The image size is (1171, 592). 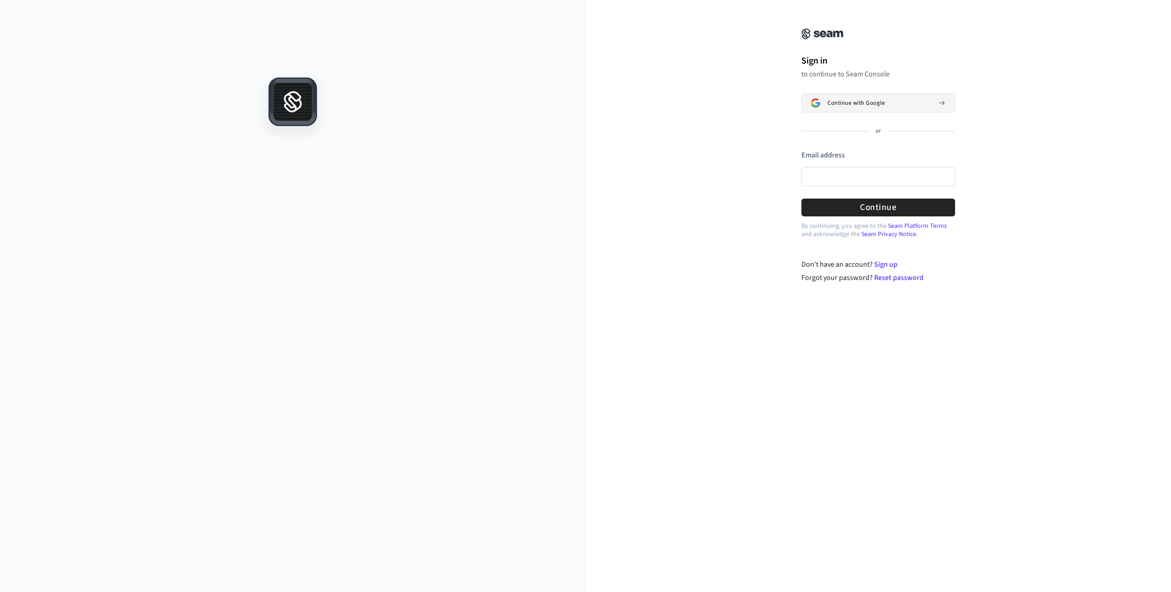 I want to click on a: Seam Platform Terms, so click(x=917, y=226).